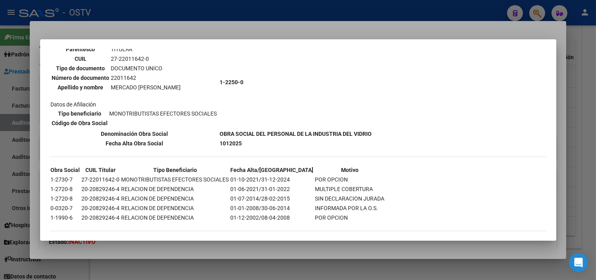  What do you see at coordinates (350, 208) in the screenshot?
I see `td: INFORMADA POR LA O.S.` at bounding box center [350, 208].